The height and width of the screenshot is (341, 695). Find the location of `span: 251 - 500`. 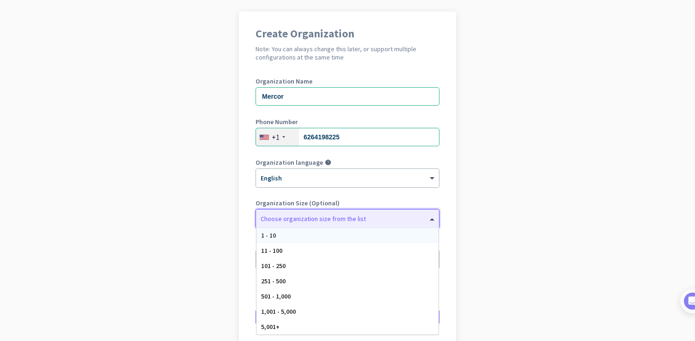

span: 251 - 500 is located at coordinates (273, 281).